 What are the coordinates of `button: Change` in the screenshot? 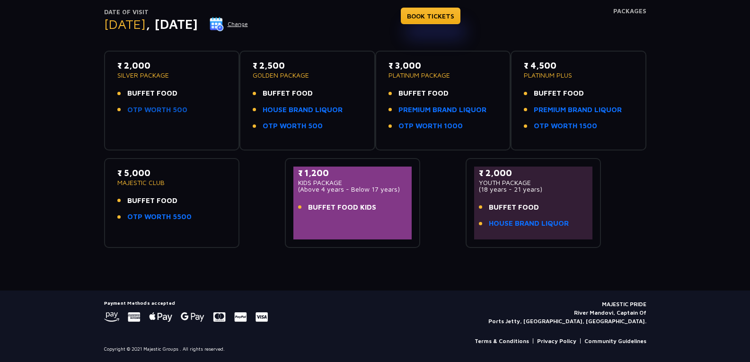 It's located at (229, 24).